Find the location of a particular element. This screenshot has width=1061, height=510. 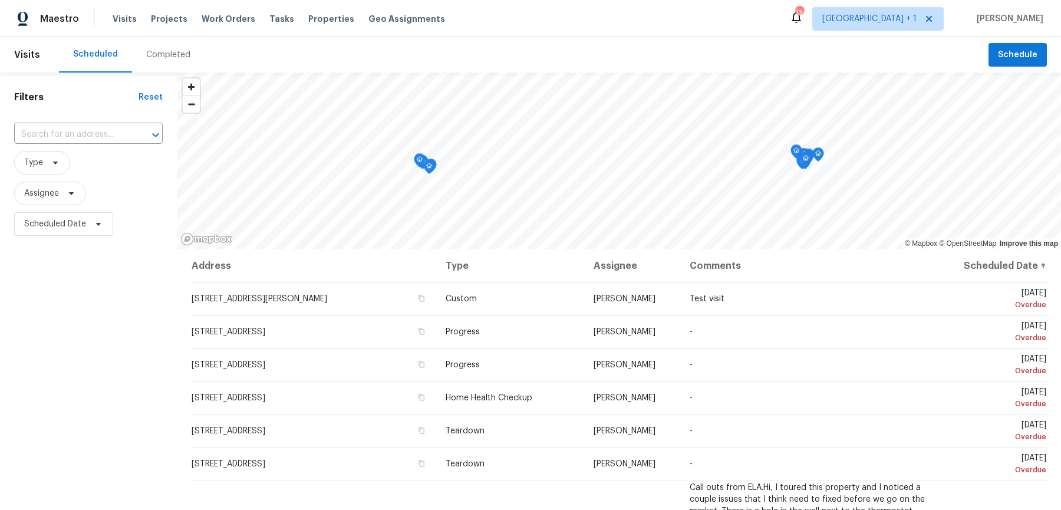

th: Scheduled Date ↑ is located at coordinates (992, 266).